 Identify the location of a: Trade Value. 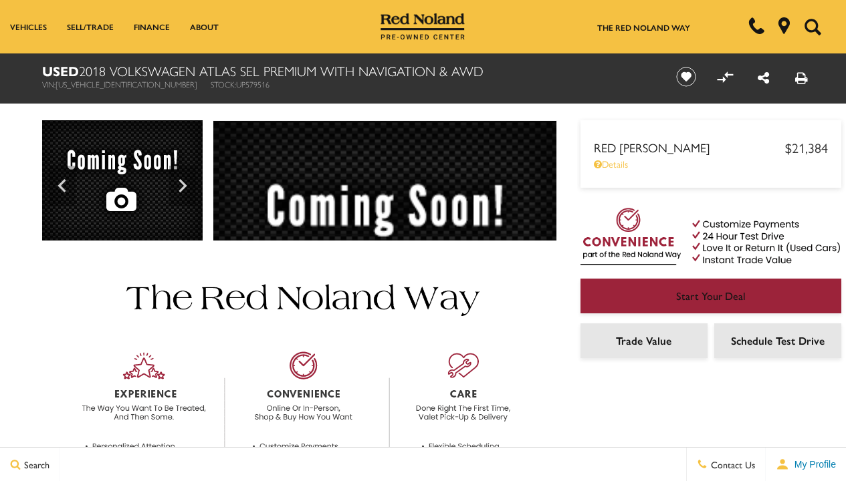
(644, 341).